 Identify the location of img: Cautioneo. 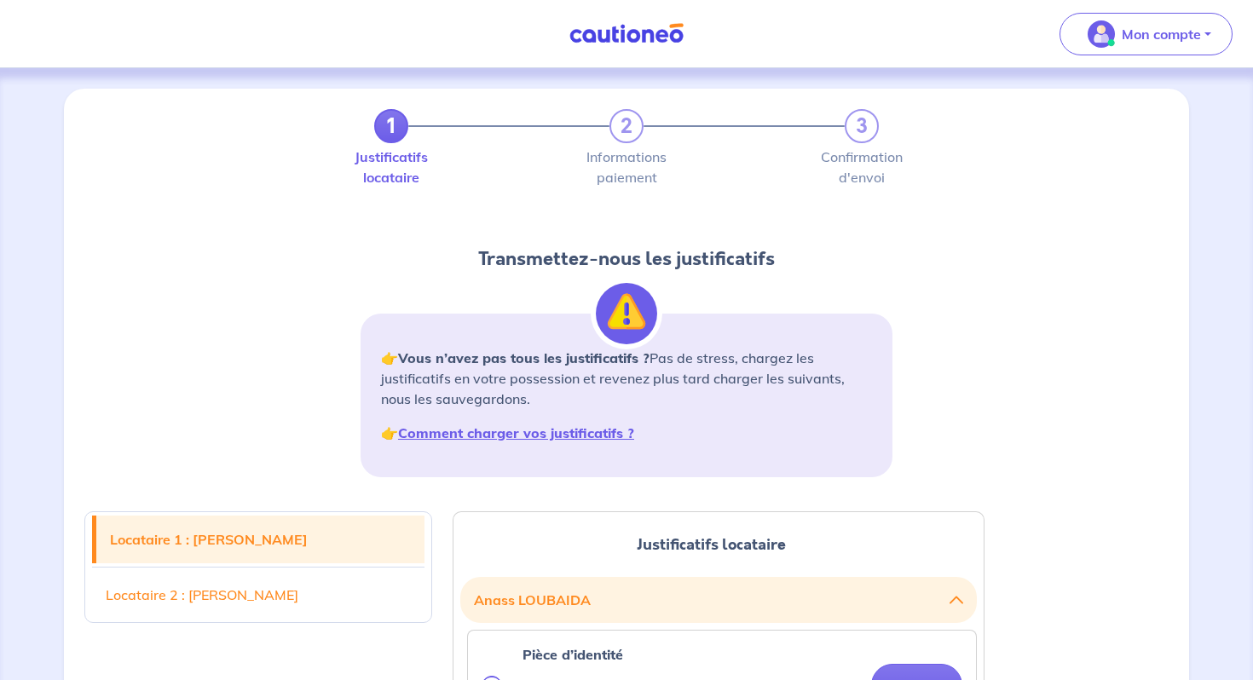
(627, 33).